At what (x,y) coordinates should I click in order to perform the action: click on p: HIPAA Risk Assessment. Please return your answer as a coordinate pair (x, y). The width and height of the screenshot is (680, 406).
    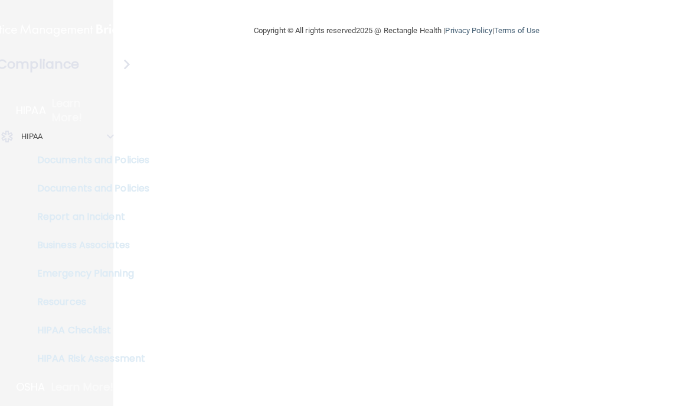
    Looking at the image, I should click on (88, 358).